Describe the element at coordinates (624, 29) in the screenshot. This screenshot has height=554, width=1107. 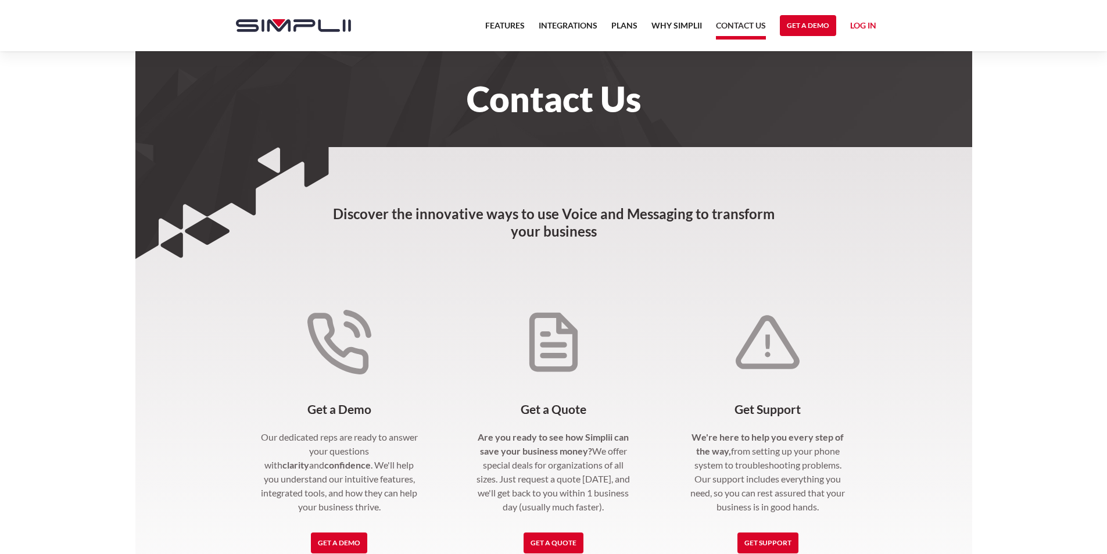
I see `a: Plans` at that location.